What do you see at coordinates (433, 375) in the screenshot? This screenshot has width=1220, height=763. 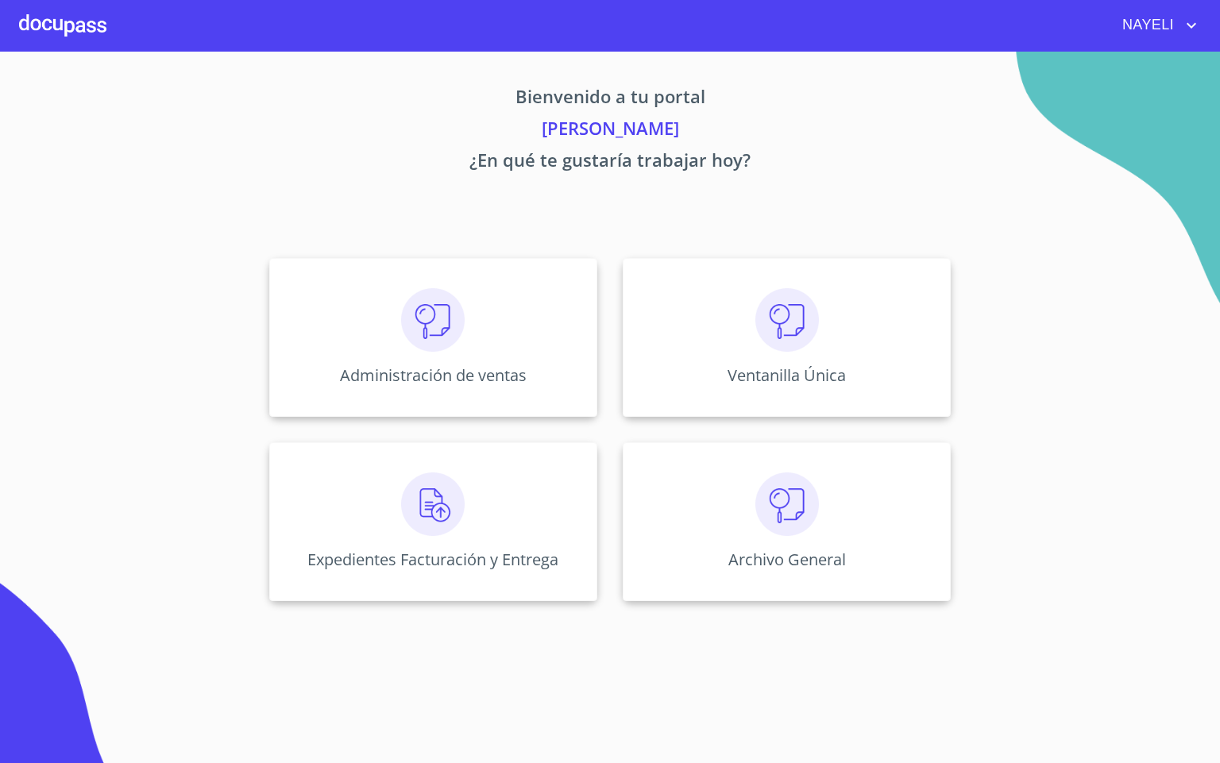 I see `p: Administración de ventas` at bounding box center [433, 375].